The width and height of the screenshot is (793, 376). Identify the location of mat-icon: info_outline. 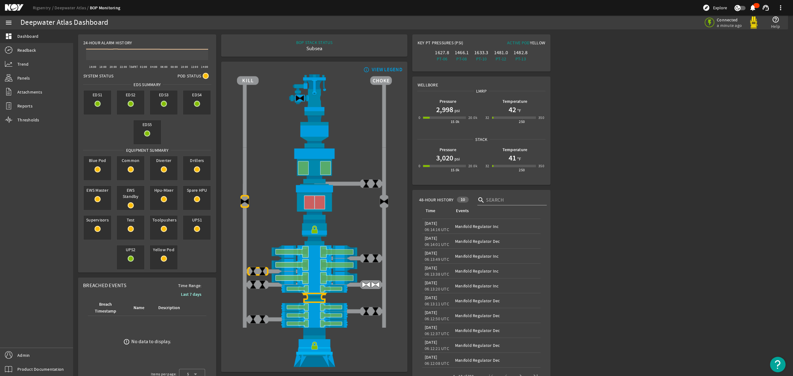
(366, 70).